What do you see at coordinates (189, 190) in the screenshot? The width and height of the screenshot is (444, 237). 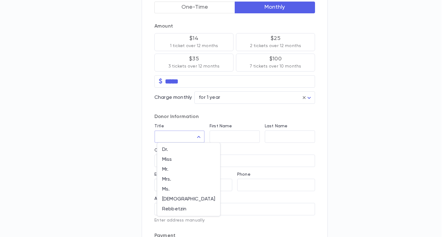 I see `span: Ms.` at bounding box center [189, 190].